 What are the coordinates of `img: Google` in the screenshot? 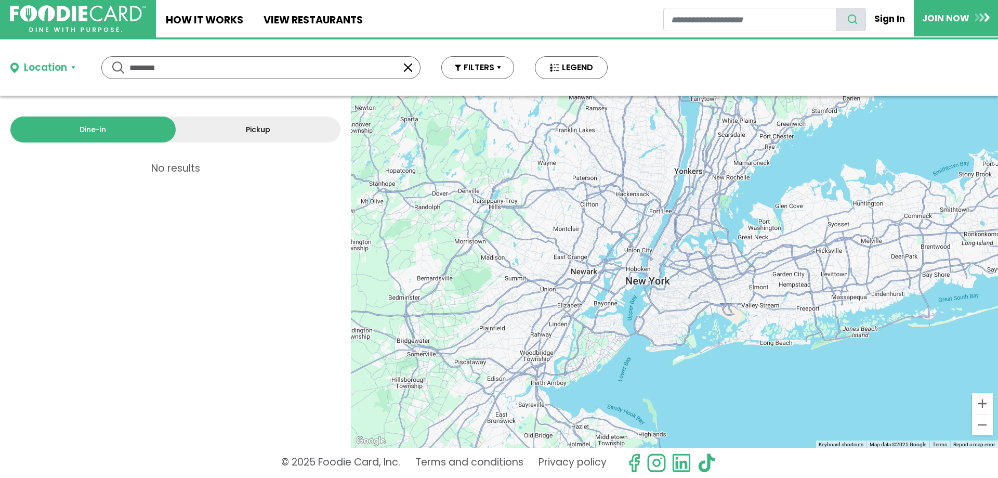 It's located at (371, 441).